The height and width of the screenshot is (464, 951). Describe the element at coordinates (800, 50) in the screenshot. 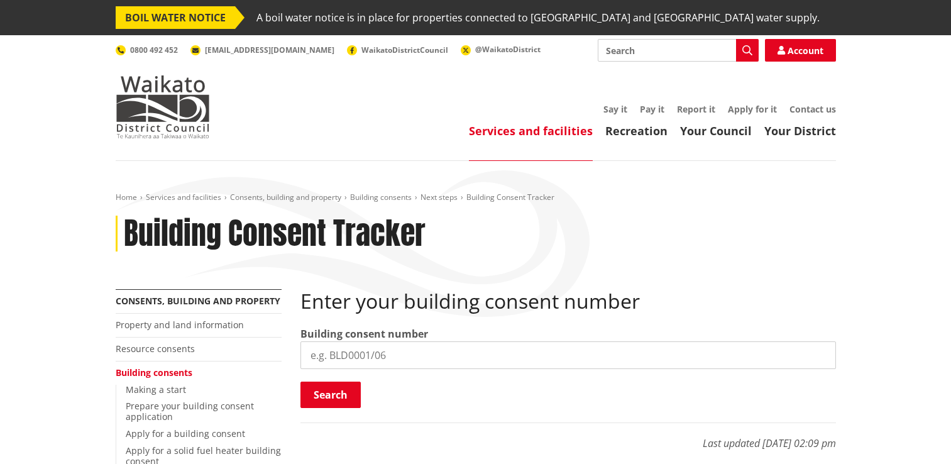

I see `a: Account` at that location.